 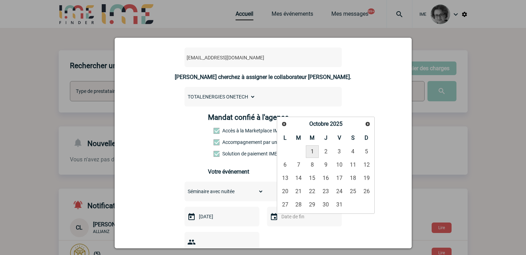 I want to click on a: 23, so click(x=326, y=192).